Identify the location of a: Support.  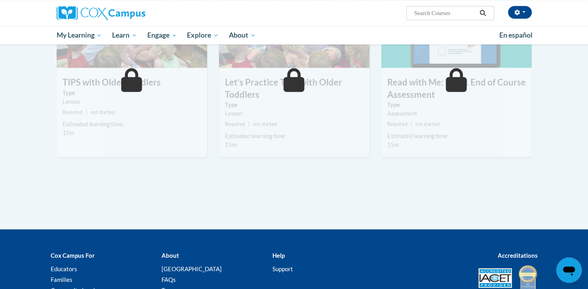
(282, 269).